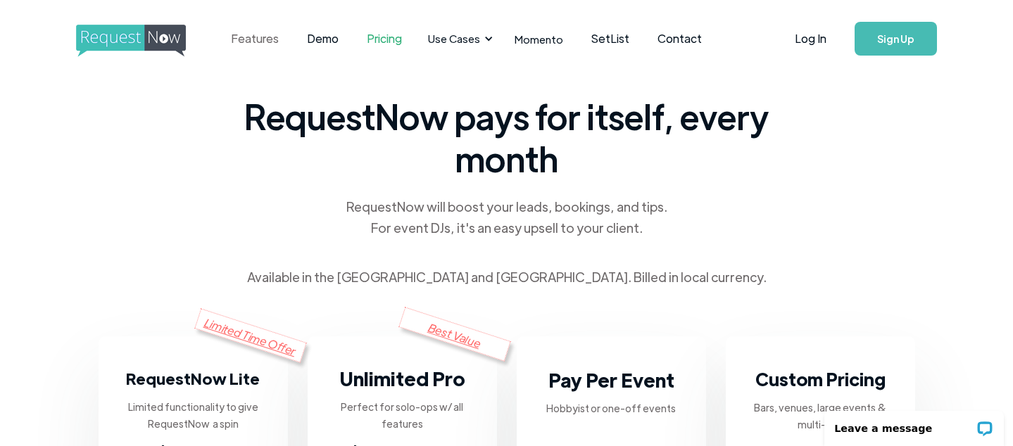 The height and width of the screenshot is (446, 1013). I want to click on div: Best Value, so click(455, 334).